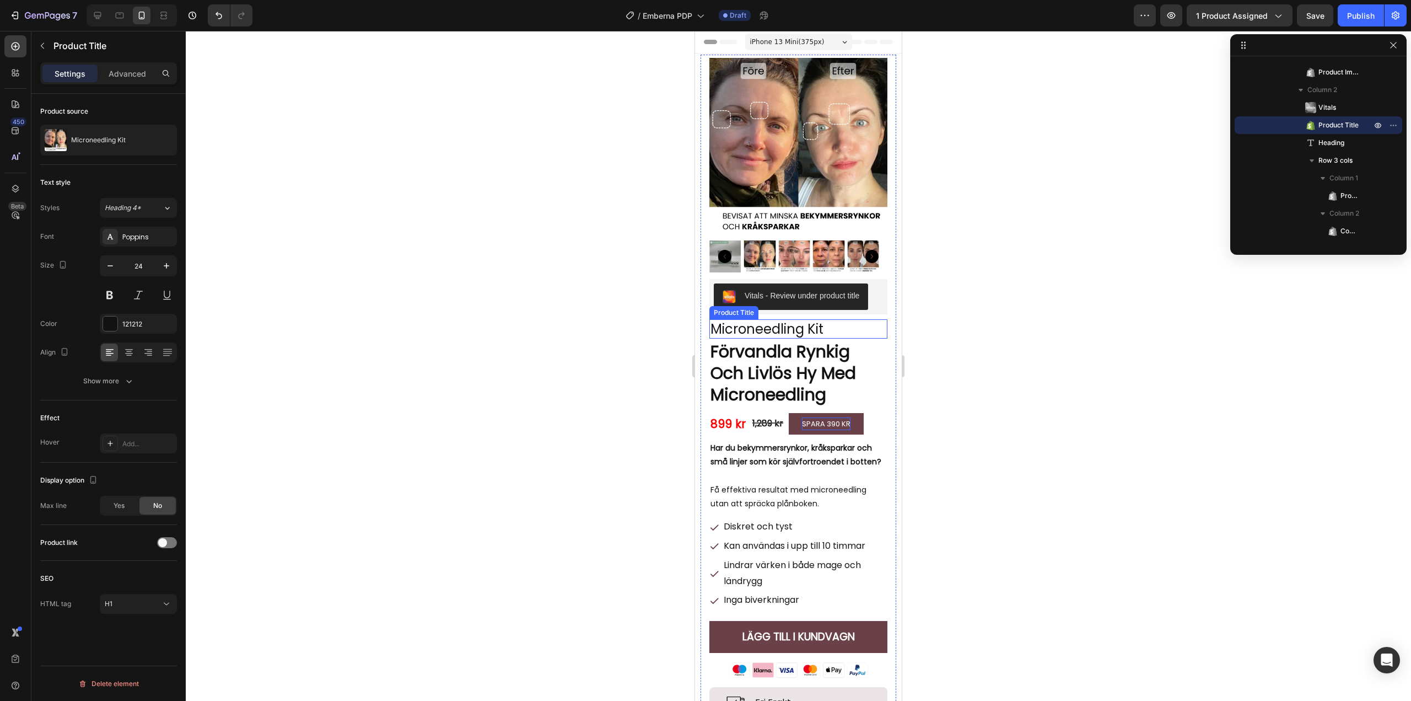  Describe the element at coordinates (1387, 660) in the screenshot. I see `div: Open Intercom Messenger` at that location.